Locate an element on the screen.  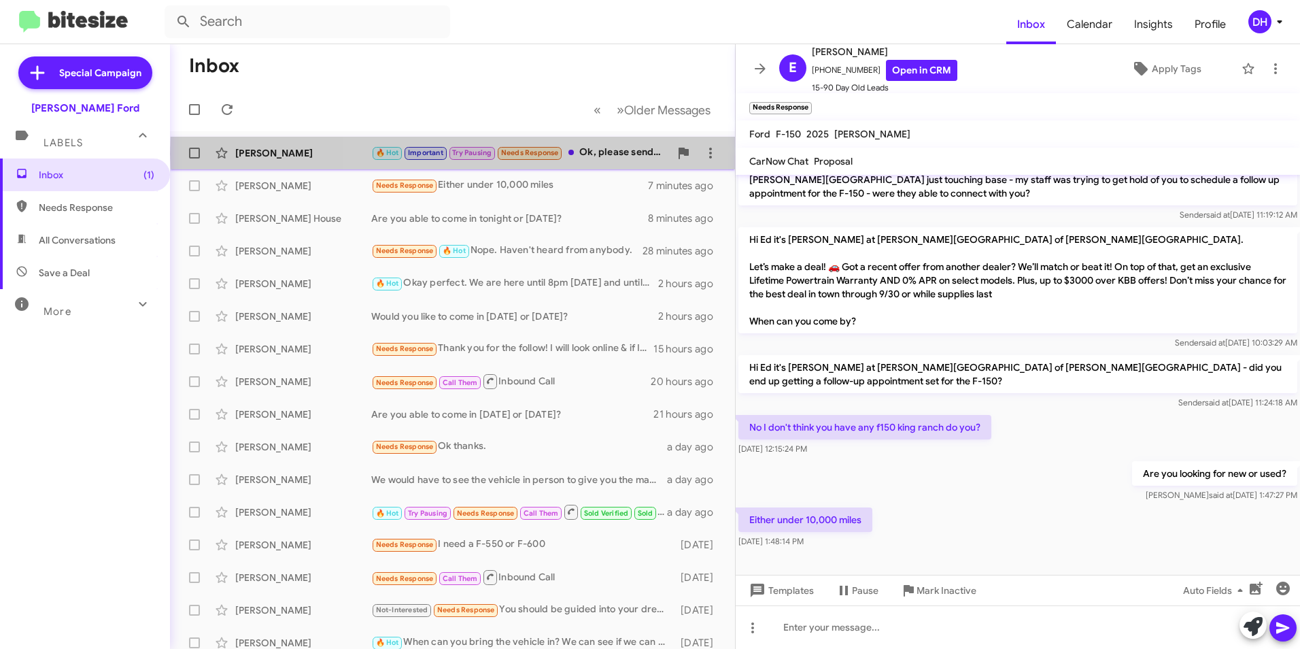
span: Insights is located at coordinates (1153, 24).